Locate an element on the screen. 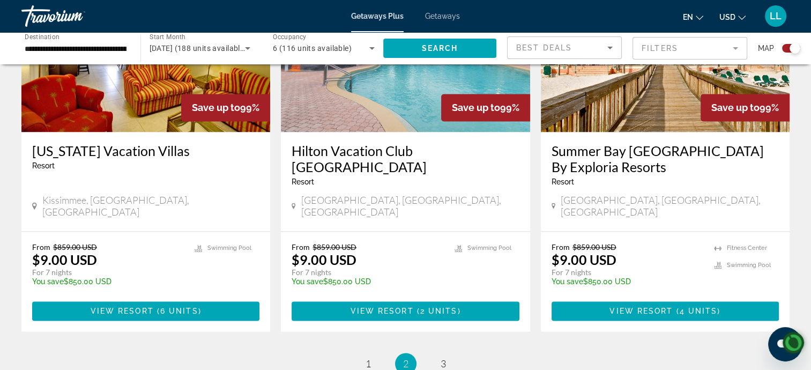  span: Getaways Plus is located at coordinates (377, 16).